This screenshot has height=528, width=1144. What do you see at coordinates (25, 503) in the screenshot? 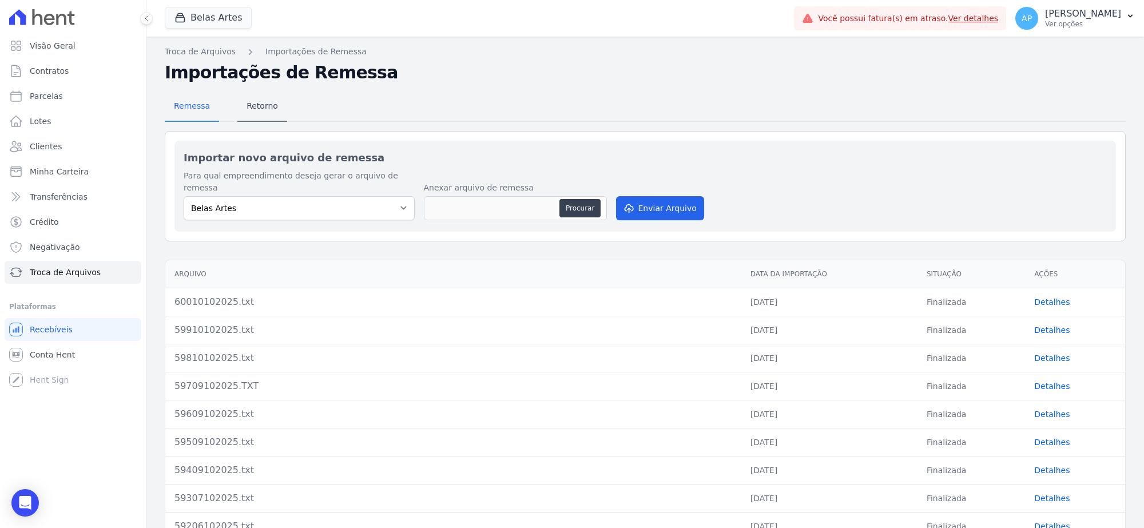
I see `div: Open Intercom Messenger` at bounding box center [25, 503].